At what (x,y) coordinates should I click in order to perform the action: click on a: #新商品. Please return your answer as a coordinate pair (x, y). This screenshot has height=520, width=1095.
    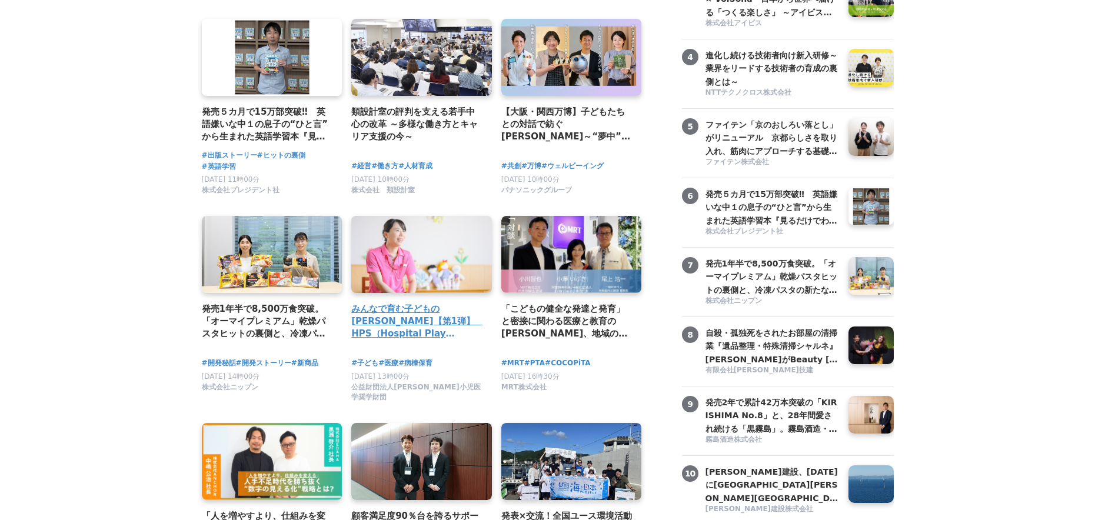
    Looking at the image, I should click on (305, 363).